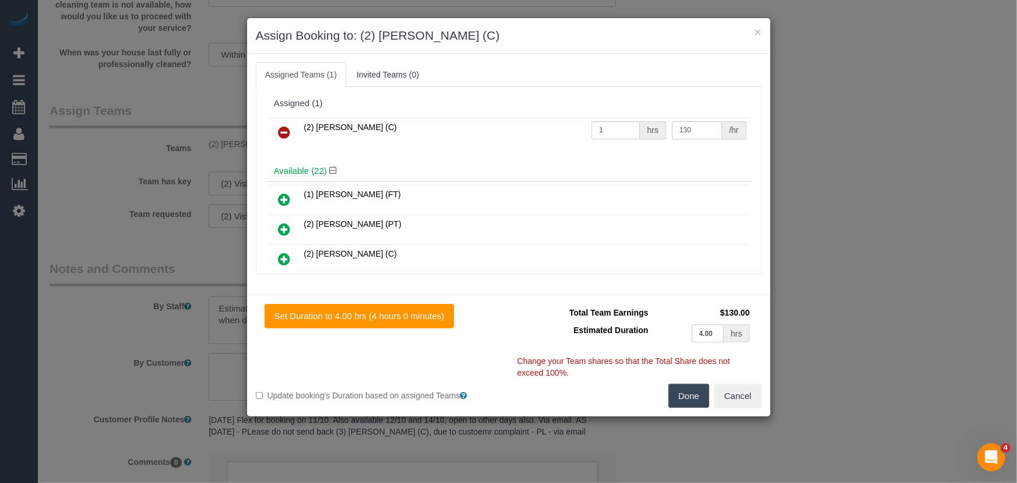 Image resolution: width=1017 pixels, height=483 pixels. I want to click on a: Assigned Teams (1), so click(301, 75).